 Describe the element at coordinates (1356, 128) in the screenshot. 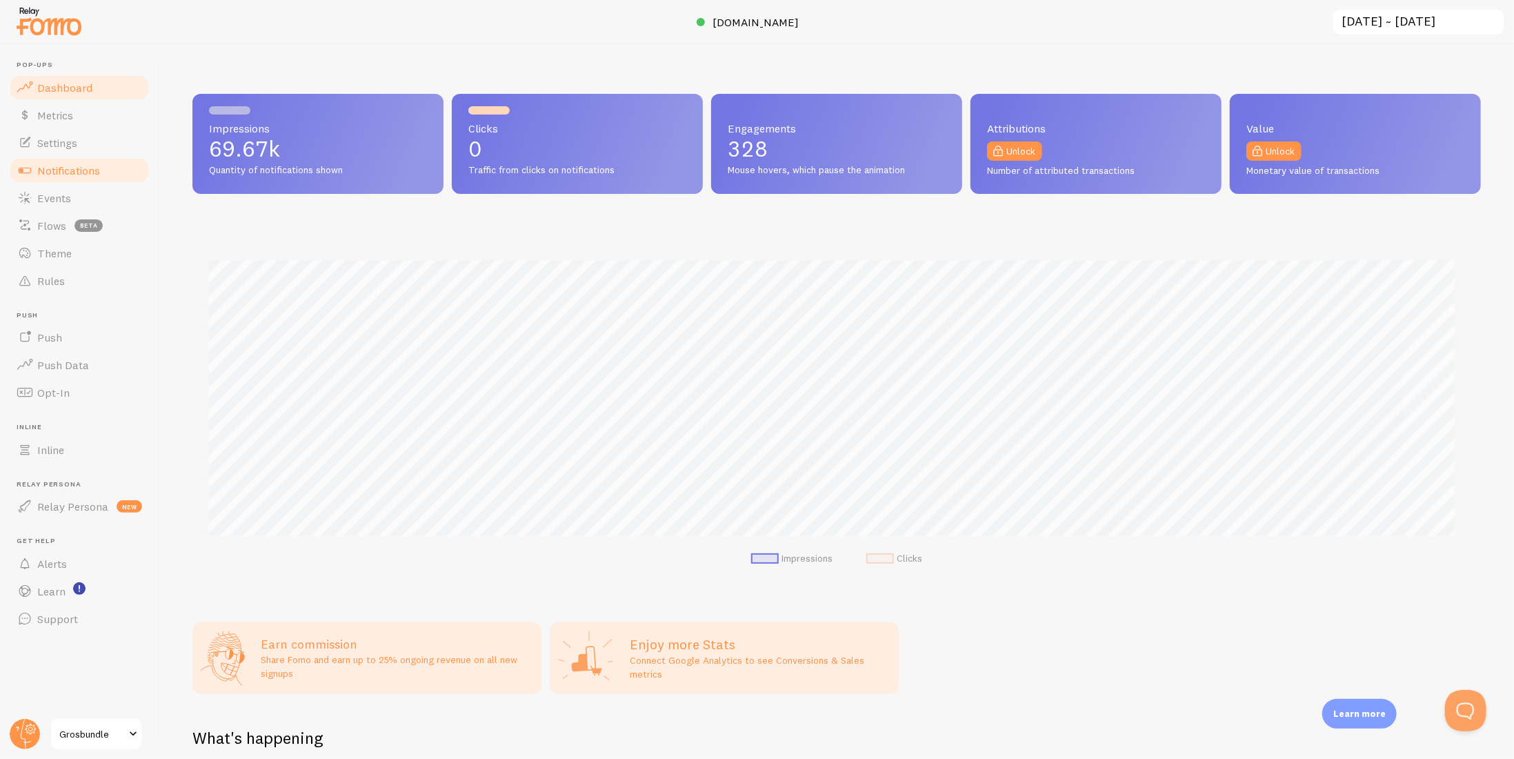

I see `span: Value` at that location.